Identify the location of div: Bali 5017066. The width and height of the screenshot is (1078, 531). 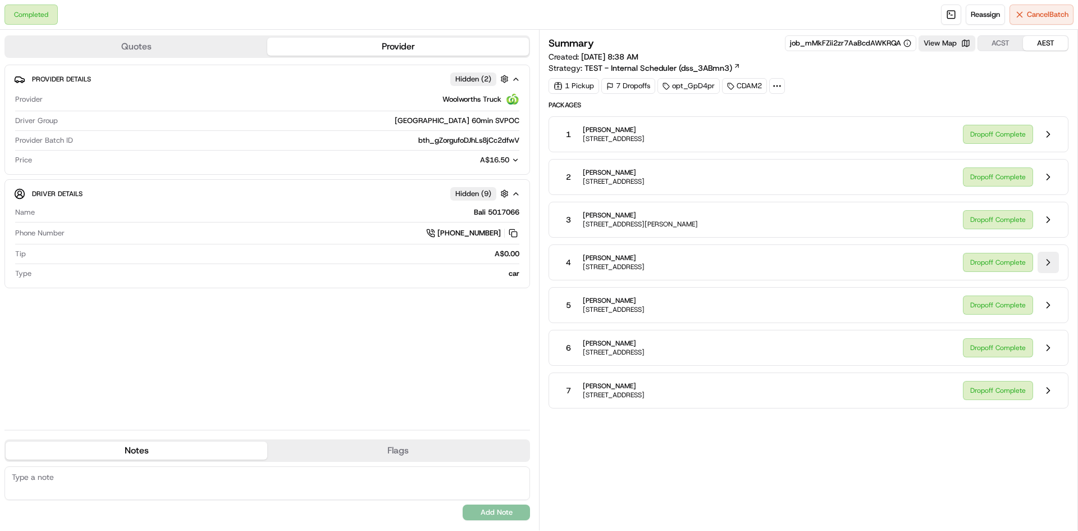
(279, 212).